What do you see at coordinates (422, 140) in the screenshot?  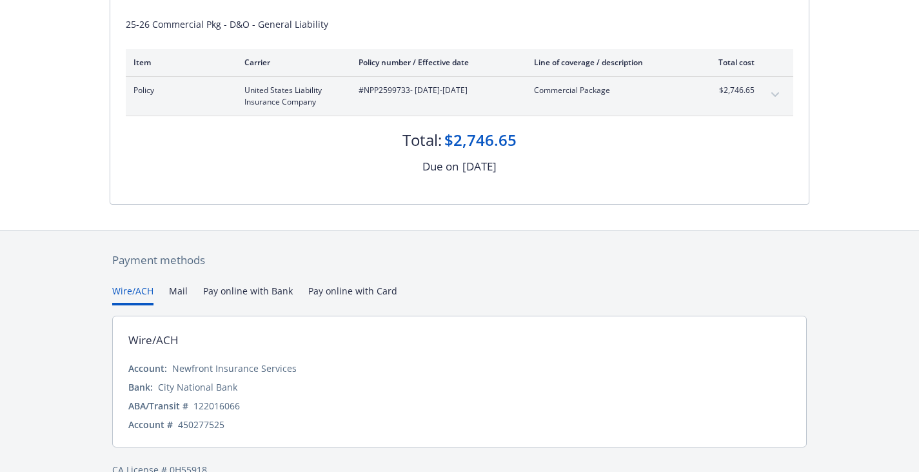 I see `div: Total:` at bounding box center [422, 140].